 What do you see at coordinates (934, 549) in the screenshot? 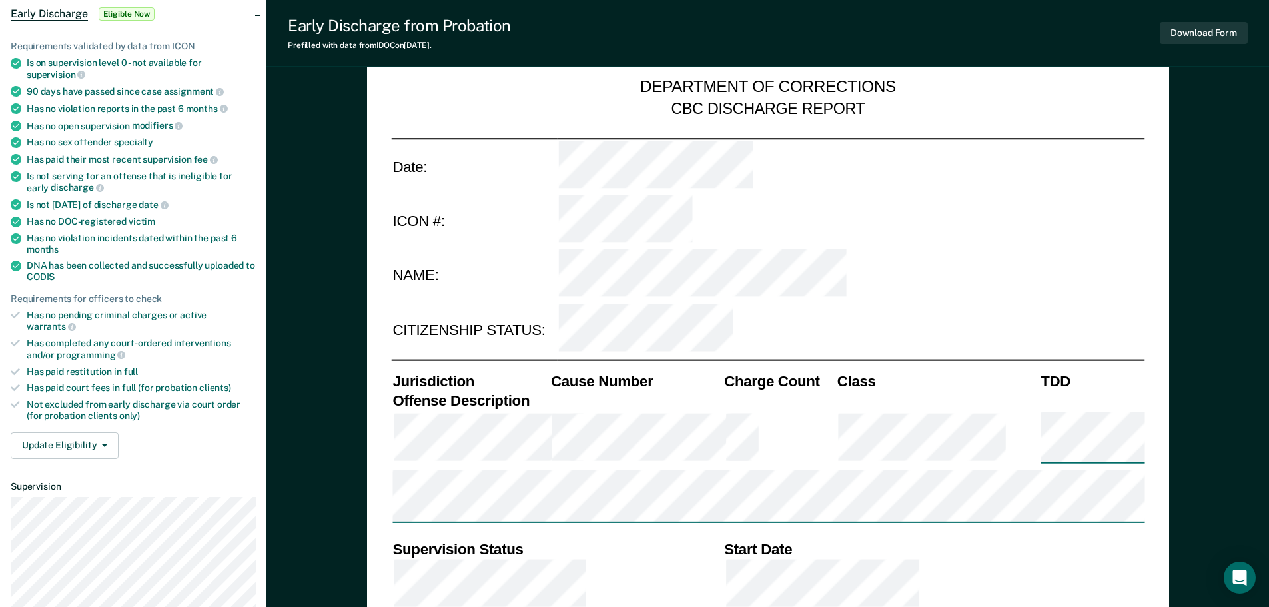
I see `th: Start Date` at bounding box center [934, 549].